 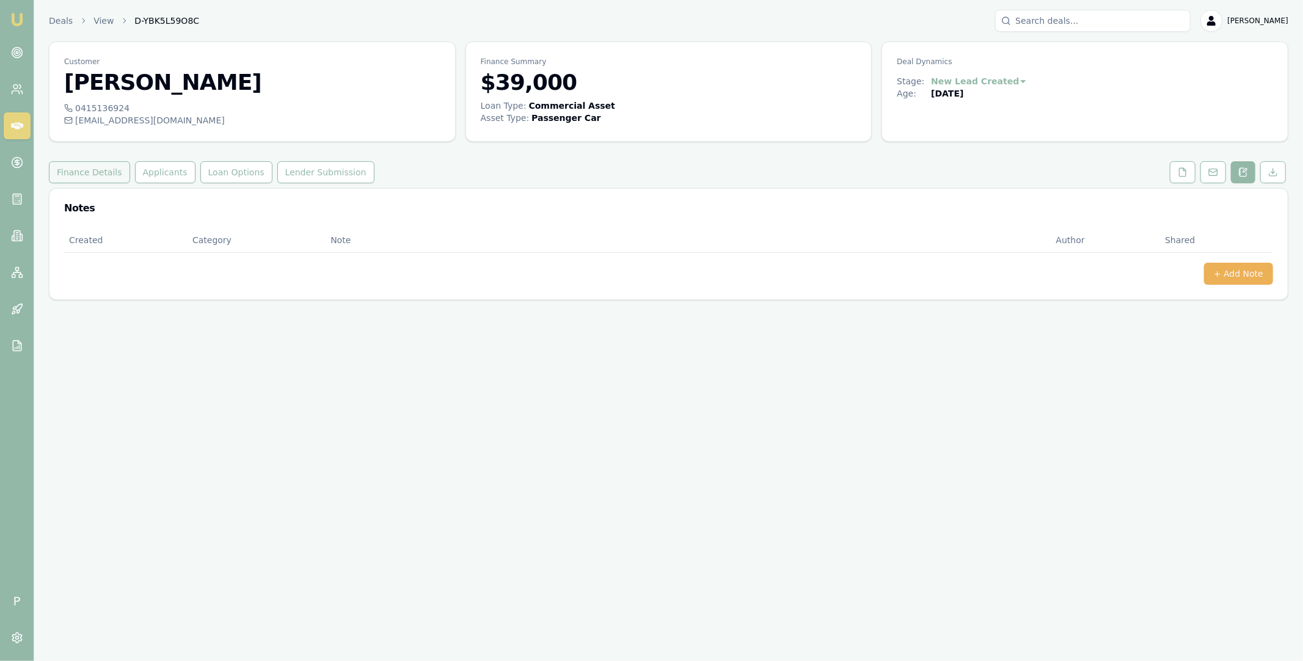 What do you see at coordinates (257, 240) in the screenshot?
I see `th: Category` at bounding box center [257, 240].